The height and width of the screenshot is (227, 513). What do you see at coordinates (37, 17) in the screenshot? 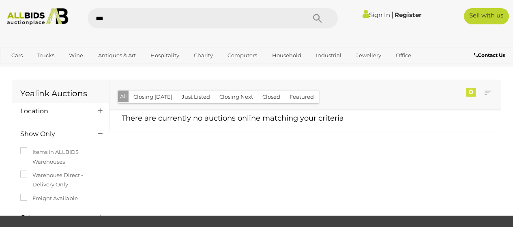
I see `img: Allbids.com.au` at bounding box center [37, 17].